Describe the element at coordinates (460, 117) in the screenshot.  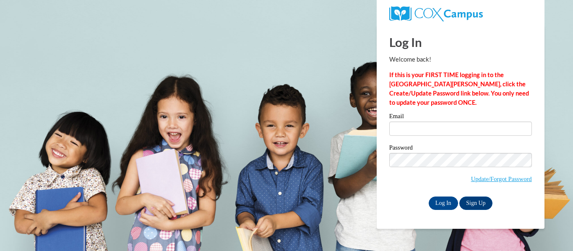
I see `label: Email` at that location.